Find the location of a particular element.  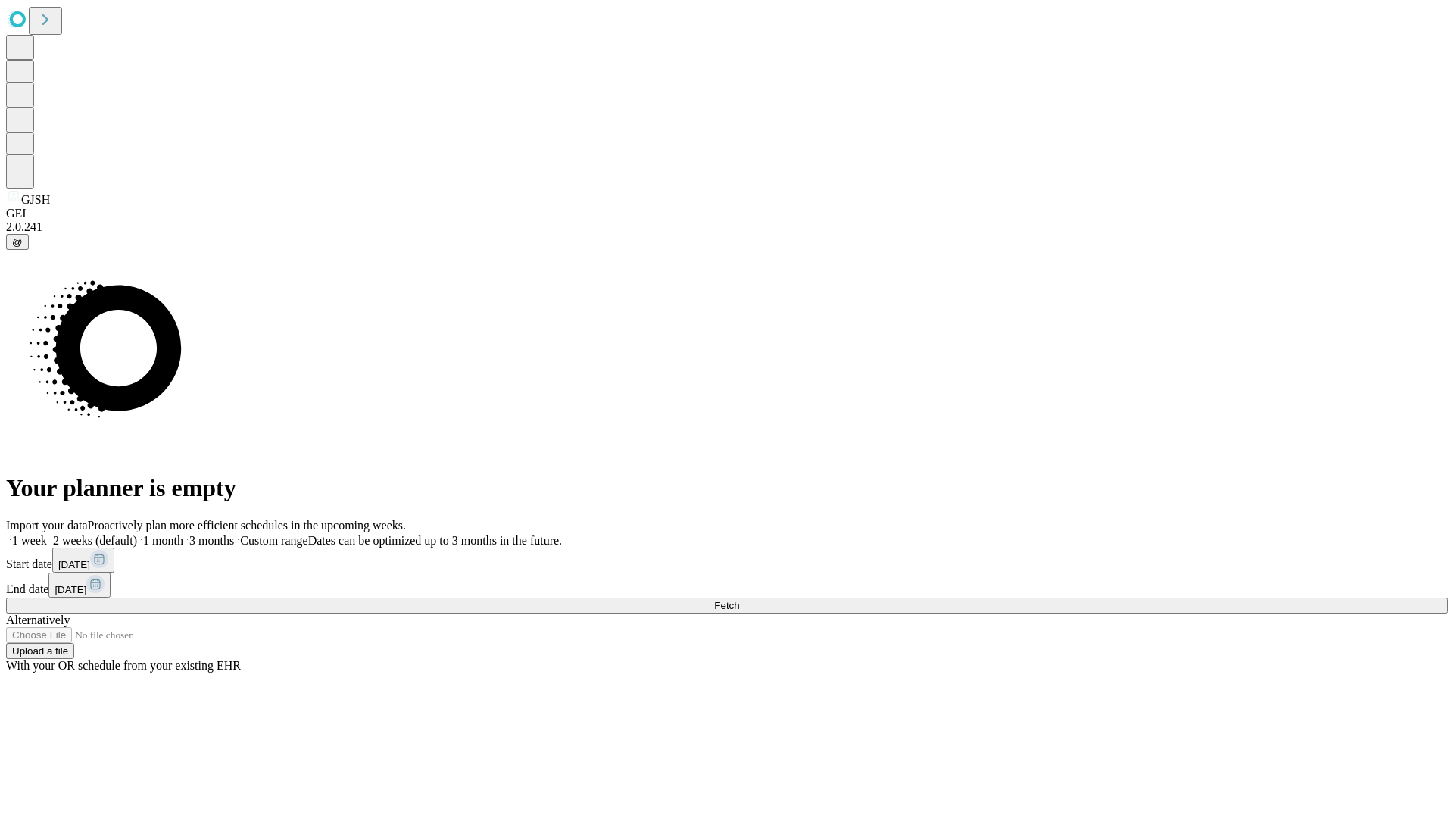

span: GJSH is located at coordinates (36, 199).